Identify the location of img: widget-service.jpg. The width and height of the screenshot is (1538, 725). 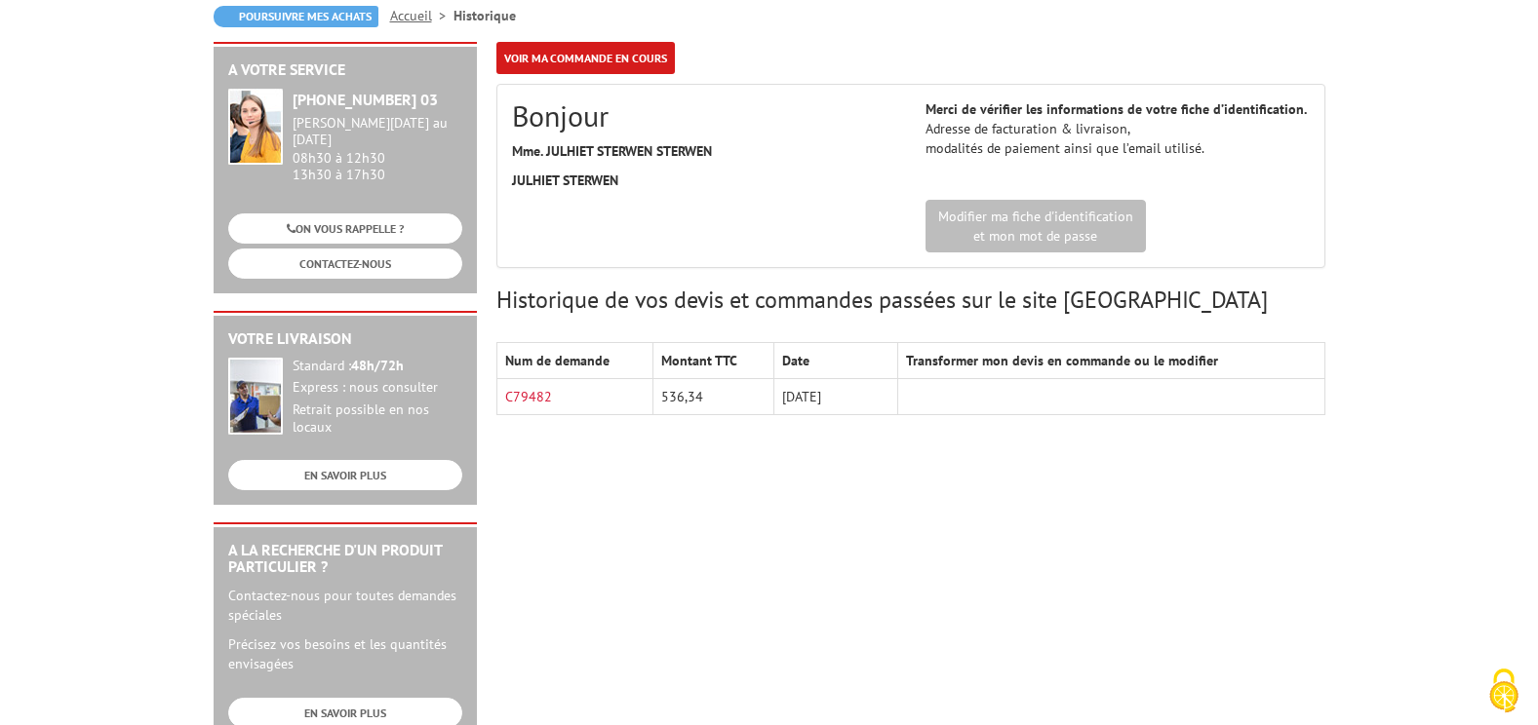
(255, 127).